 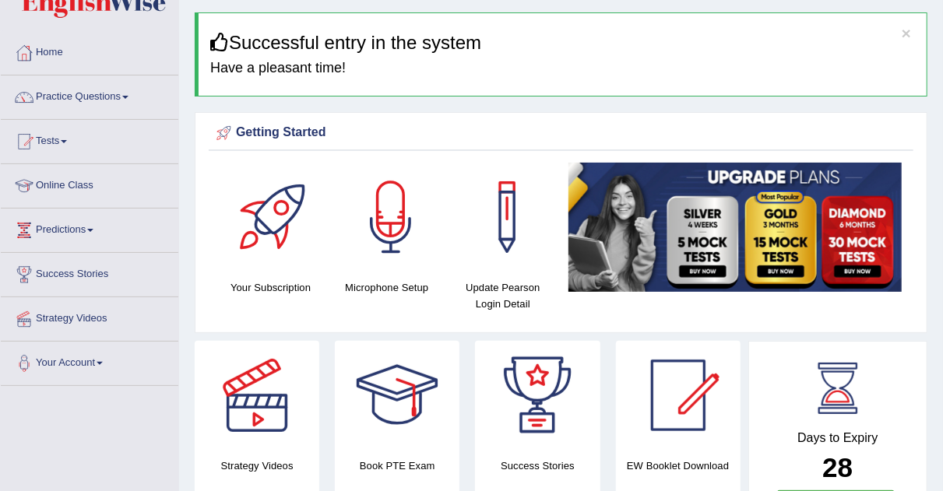 What do you see at coordinates (90, 273) in the screenshot?
I see `a: Success Stories` at bounding box center [90, 273].